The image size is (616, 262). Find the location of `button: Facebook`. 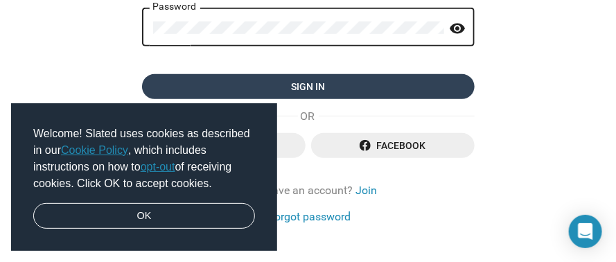

button: Facebook is located at coordinates (393, 146).